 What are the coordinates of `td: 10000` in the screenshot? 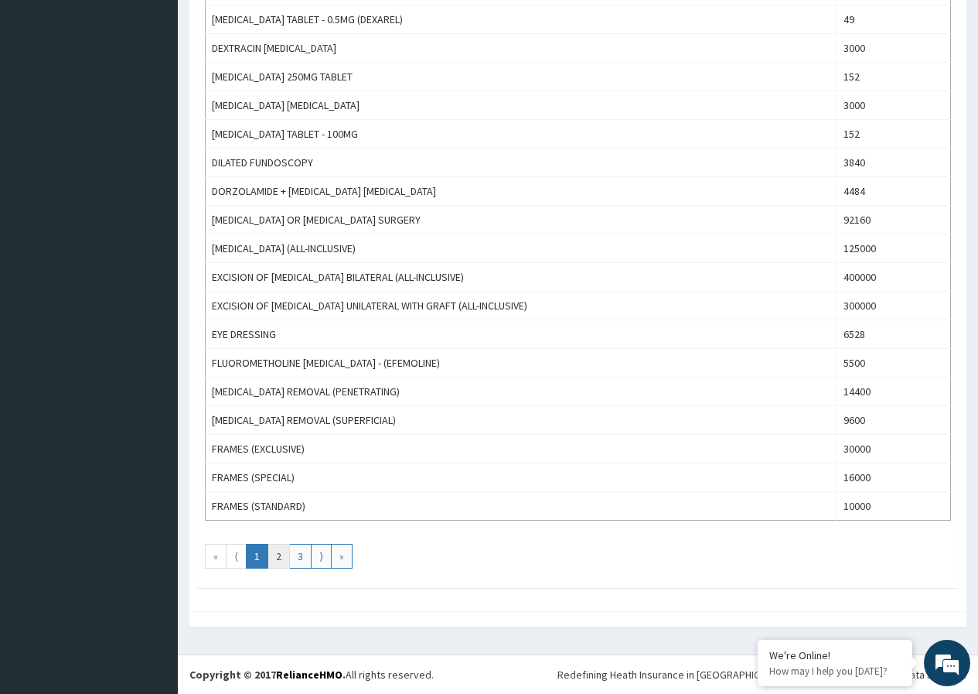 It's located at (894, 506).